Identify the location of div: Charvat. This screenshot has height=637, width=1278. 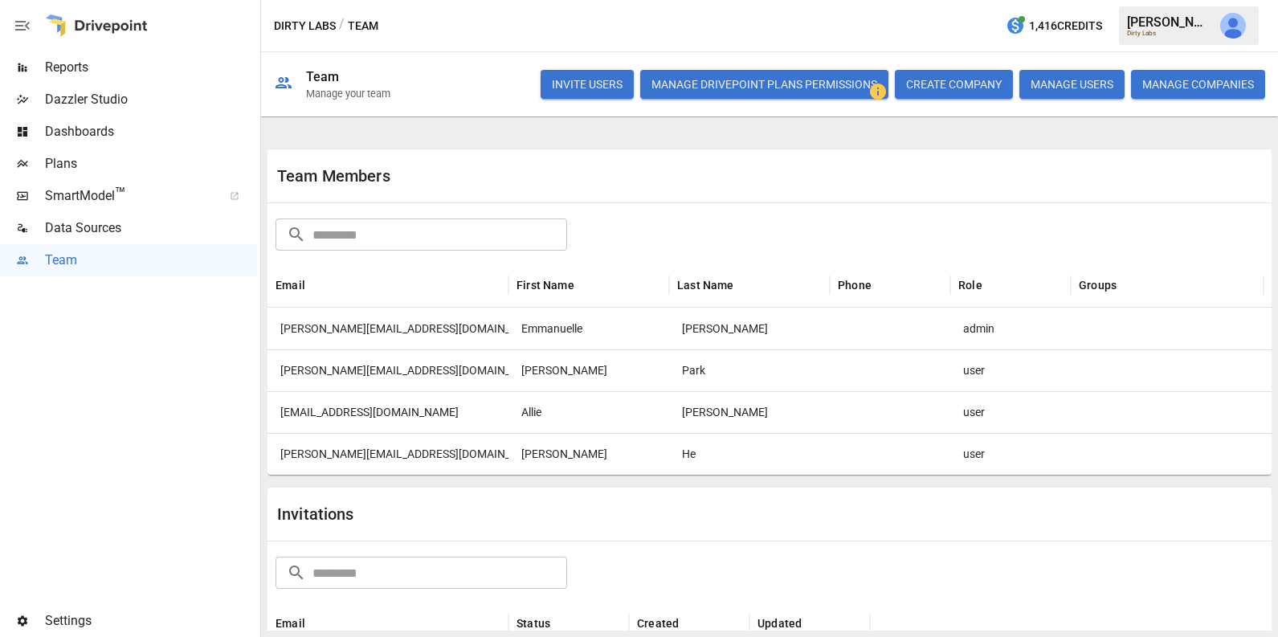
(750, 412).